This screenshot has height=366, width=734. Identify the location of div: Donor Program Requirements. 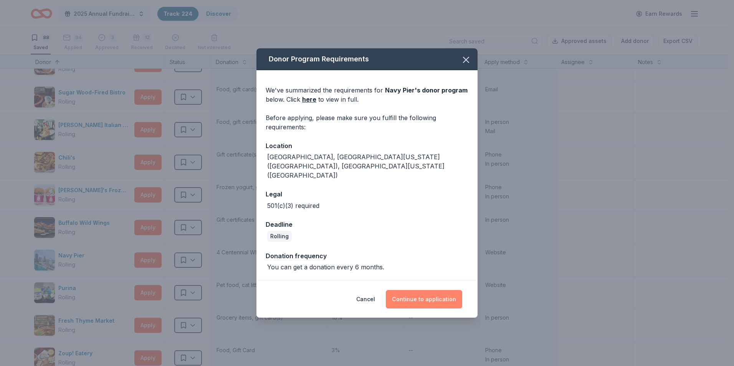
(367, 59).